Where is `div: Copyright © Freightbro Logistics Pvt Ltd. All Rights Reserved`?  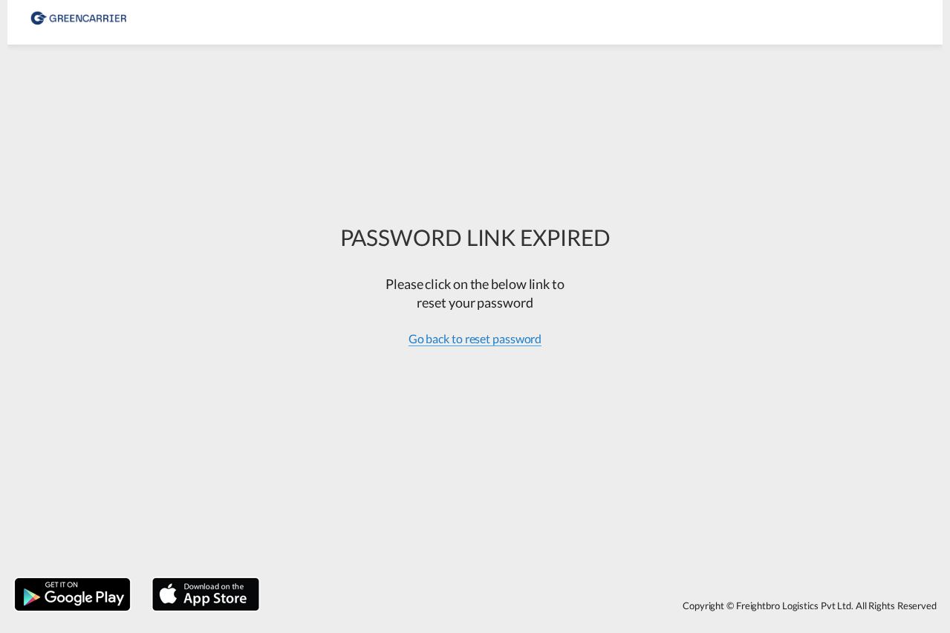 div: Copyright © Freightbro Logistics Pvt Ltd. All Rights Reserved is located at coordinates (605, 605).